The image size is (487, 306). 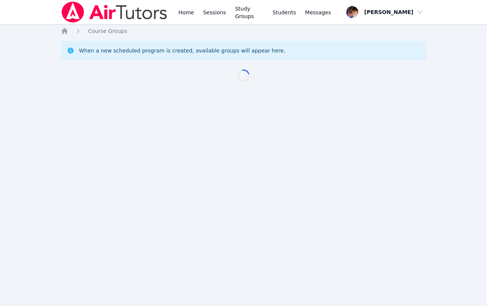 I want to click on nav: Breadcrumb, so click(x=244, y=31).